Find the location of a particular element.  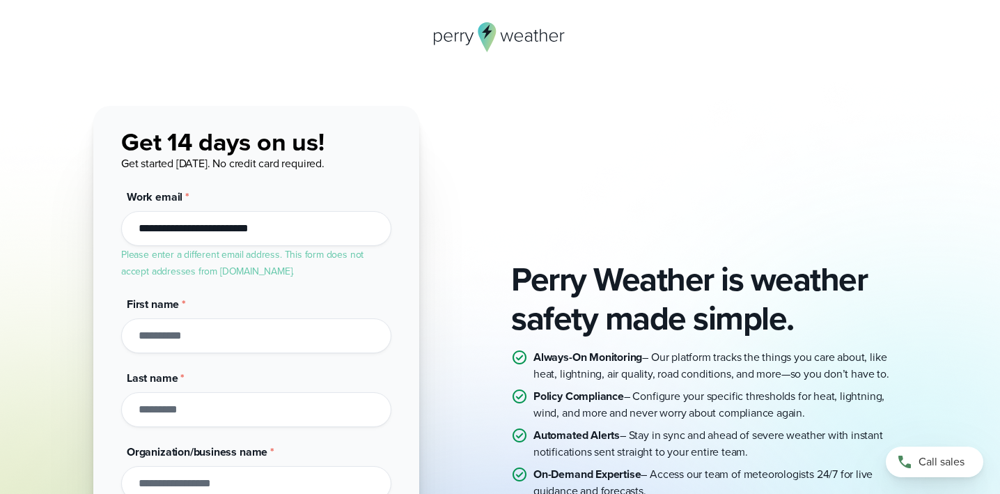

h2: Perry Weather is weather safety made simple. is located at coordinates (709, 299).